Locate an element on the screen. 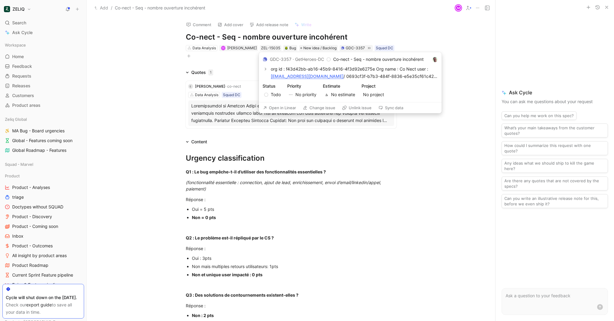 The image size is (614, 321). span: Product - Discovery is located at coordinates (32, 217).